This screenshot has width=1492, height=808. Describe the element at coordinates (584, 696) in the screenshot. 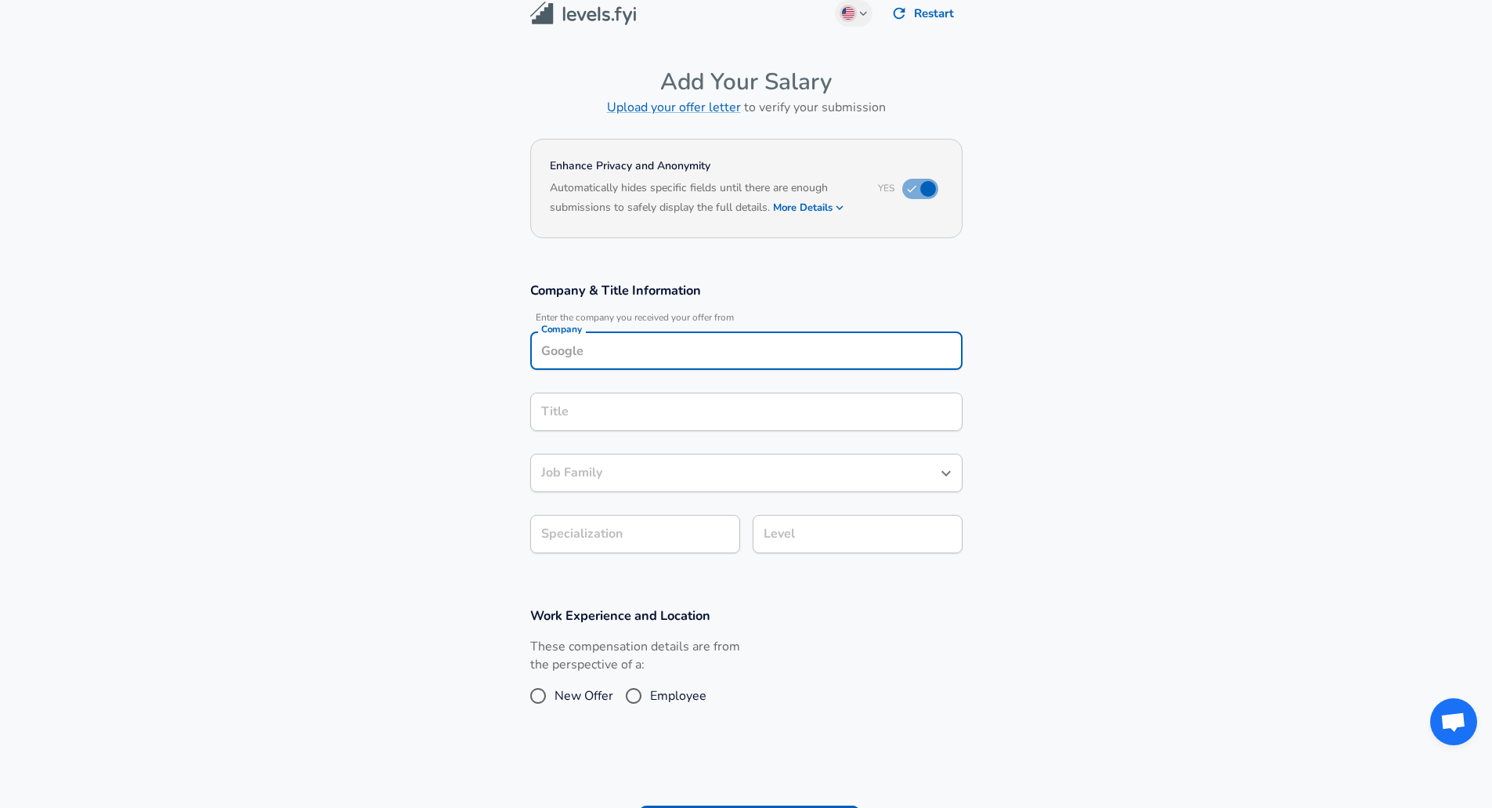

I see `span: New Offer` at that location.